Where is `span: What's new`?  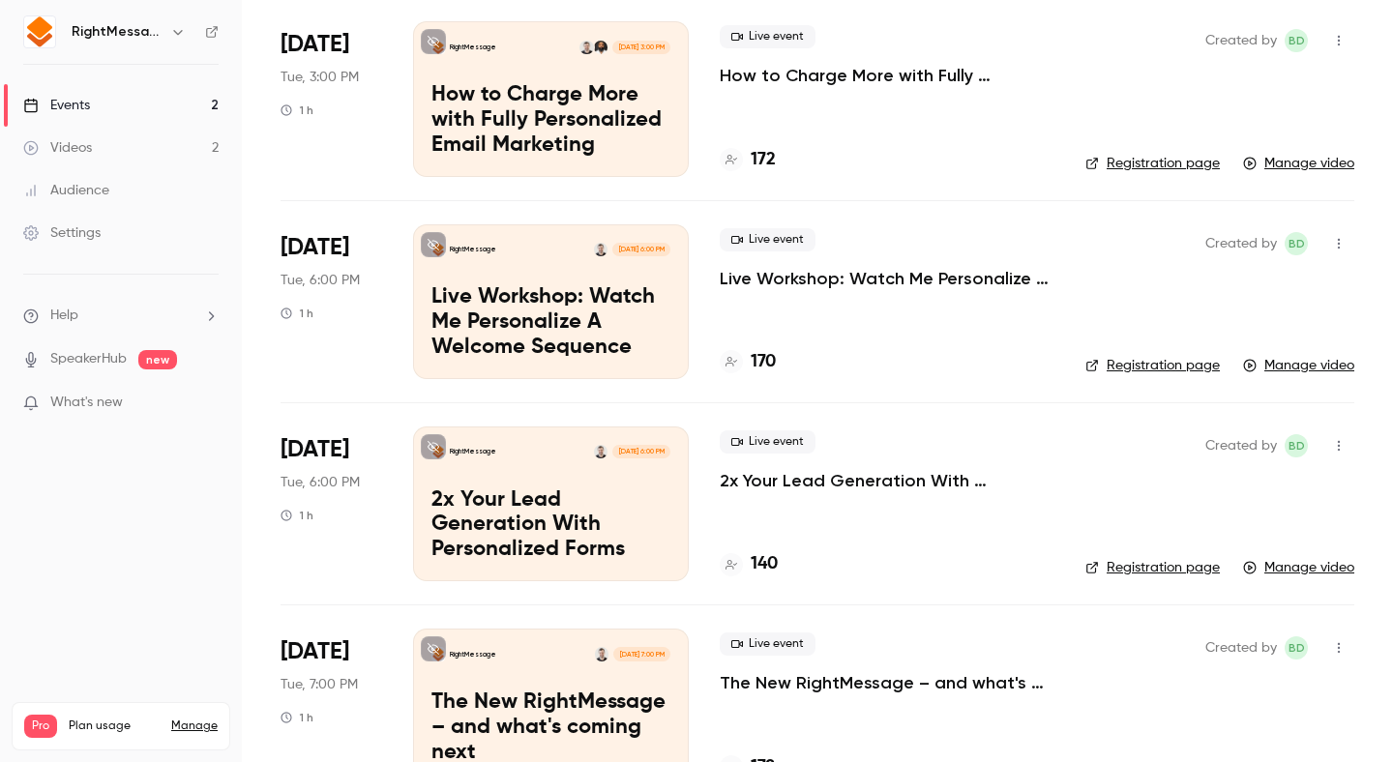 span: What's new is located at coordinates (86, 402).